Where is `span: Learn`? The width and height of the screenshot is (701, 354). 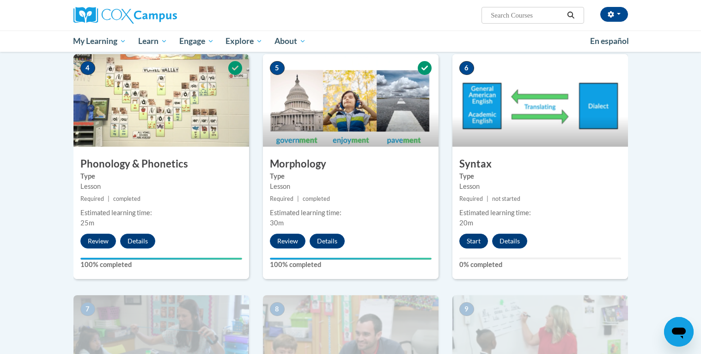 span: Learn is located at coordinates (153, 41).